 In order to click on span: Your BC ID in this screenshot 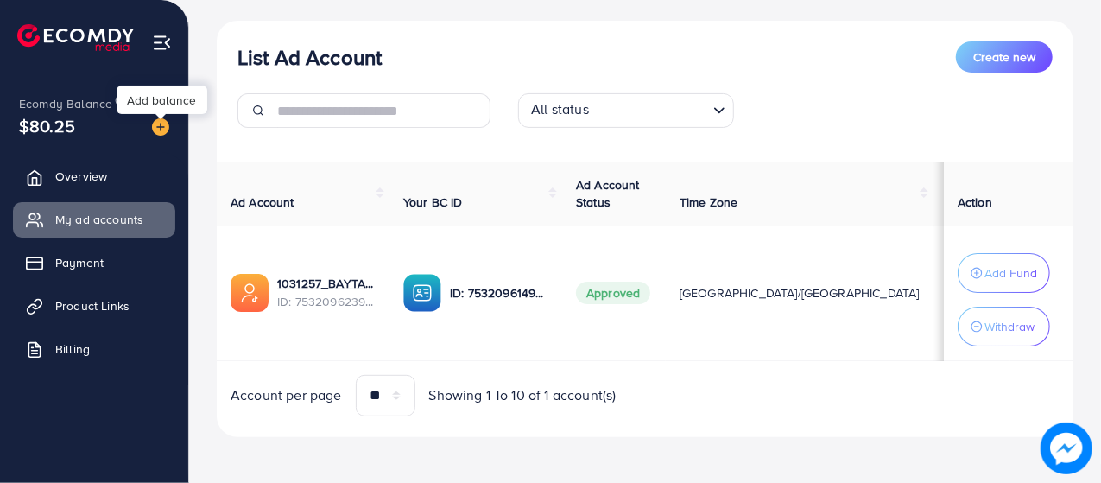, I will do `click(433, 202)`.